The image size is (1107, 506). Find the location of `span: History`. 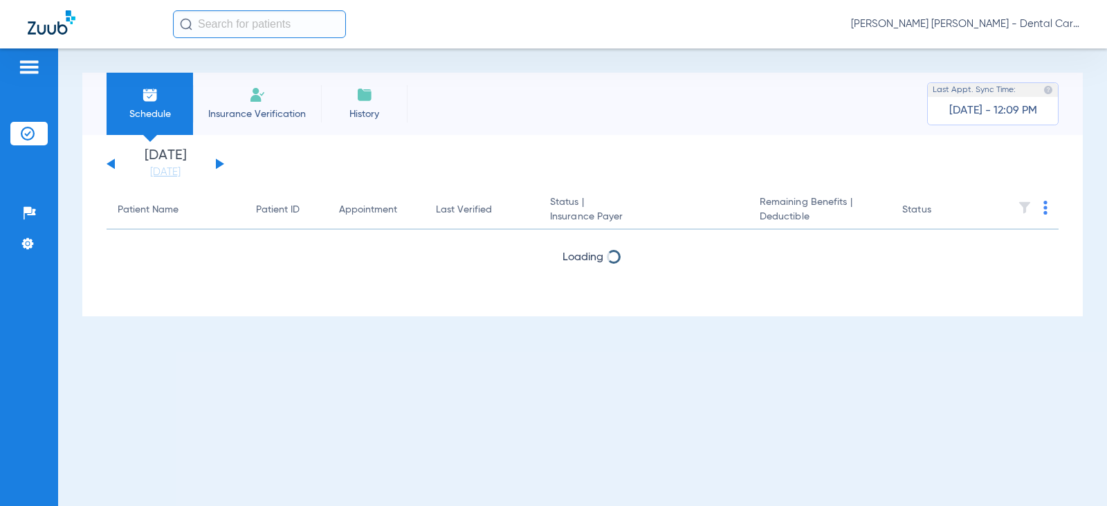

span: History is located at coordinates (364, 114).